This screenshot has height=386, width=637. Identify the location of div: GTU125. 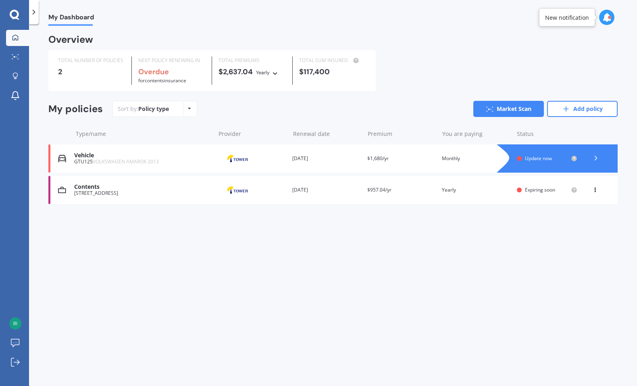
(142, 162).